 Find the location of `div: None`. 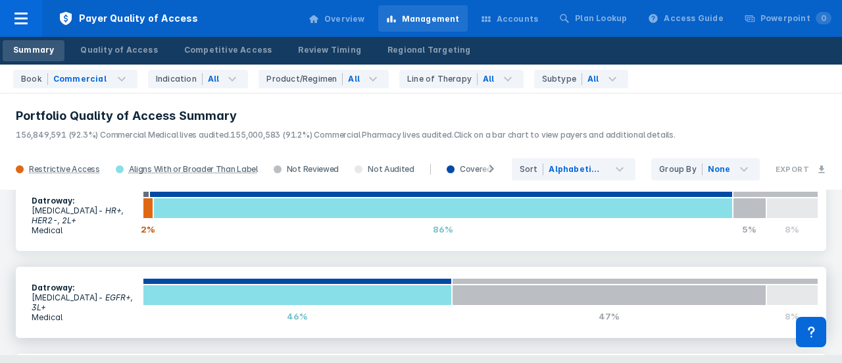

div: None is located at coordinates (719, 169).